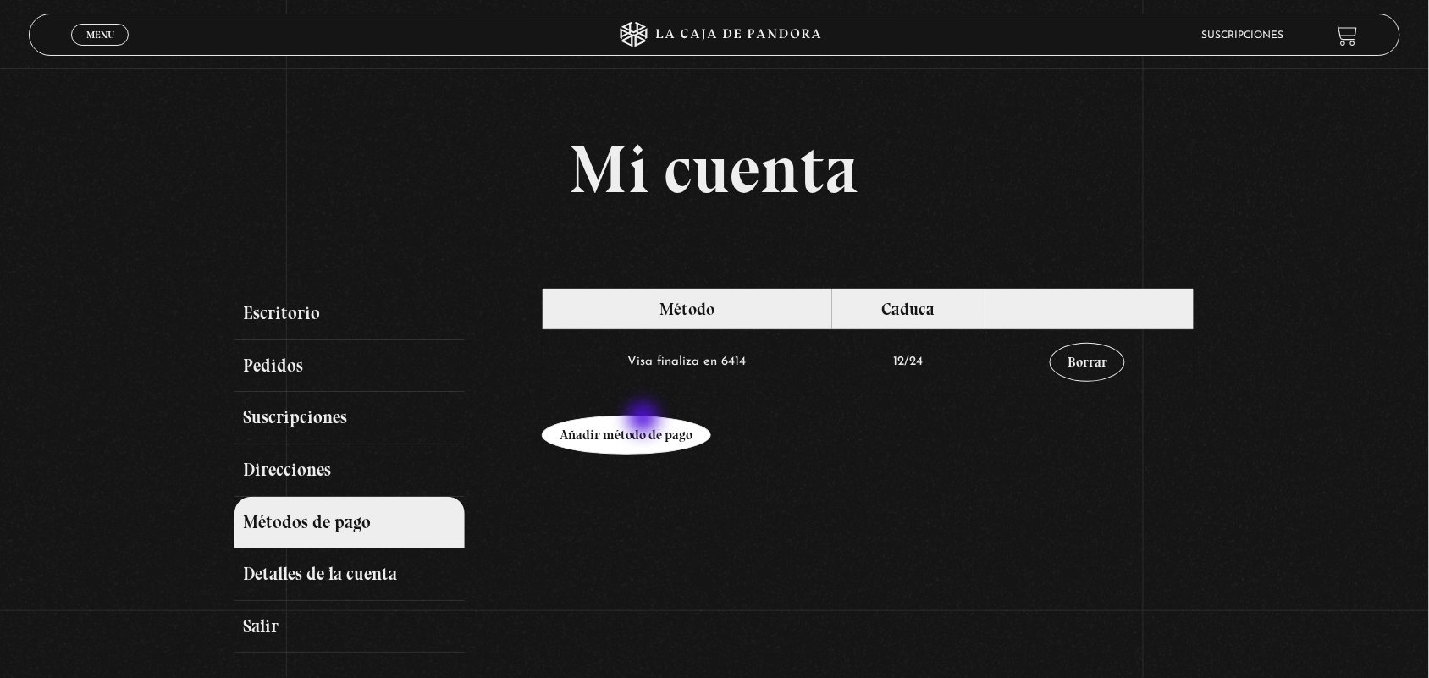 The width and height of the screenshot is (1429, 678). Describe the element at coordinates (350, 627) in the screenshot. I see `a: Salir` at that location.